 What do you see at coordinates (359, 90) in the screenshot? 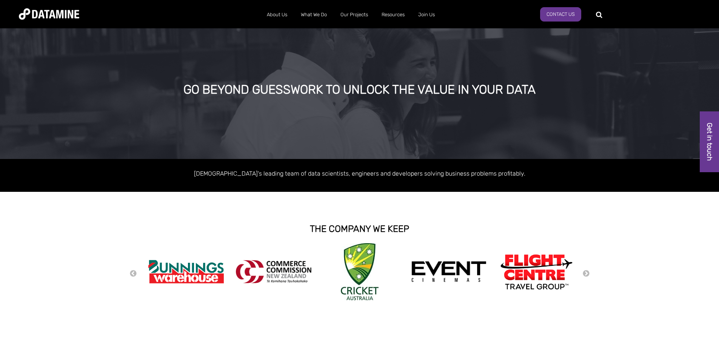
I see `div: GO BEYOND GUESSWORK TO UNLOCK THE VALUE IN YOUR DATA` at bounding box center [359, 90].